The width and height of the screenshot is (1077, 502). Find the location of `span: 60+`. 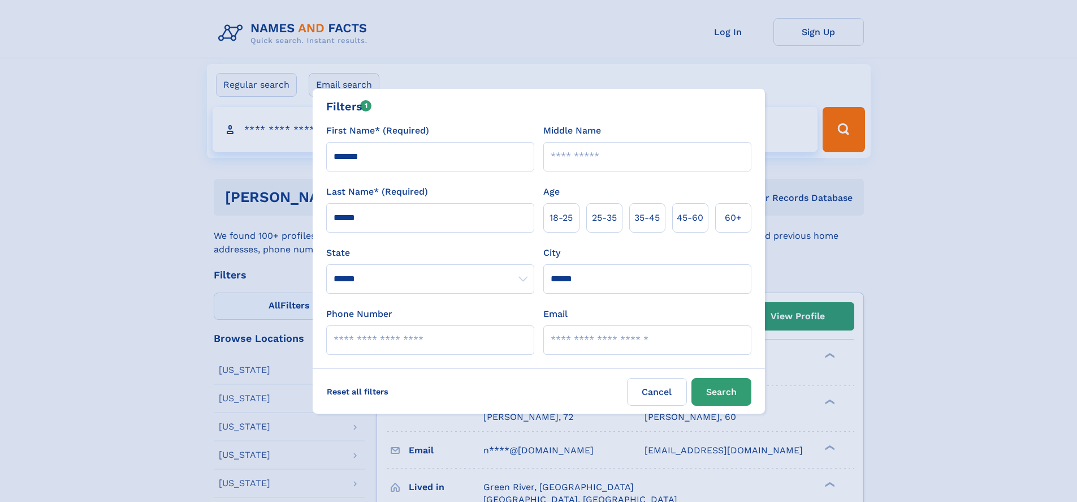

span: 60+ is located at coordinates (734, 218).